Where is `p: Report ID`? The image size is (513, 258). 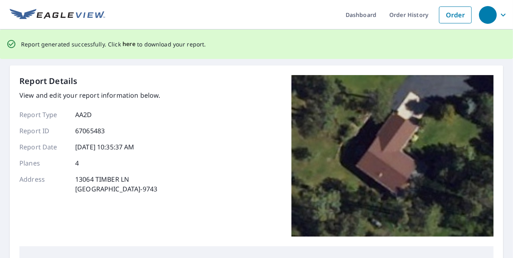 p: Report ID is located at coordinates (44, 131).